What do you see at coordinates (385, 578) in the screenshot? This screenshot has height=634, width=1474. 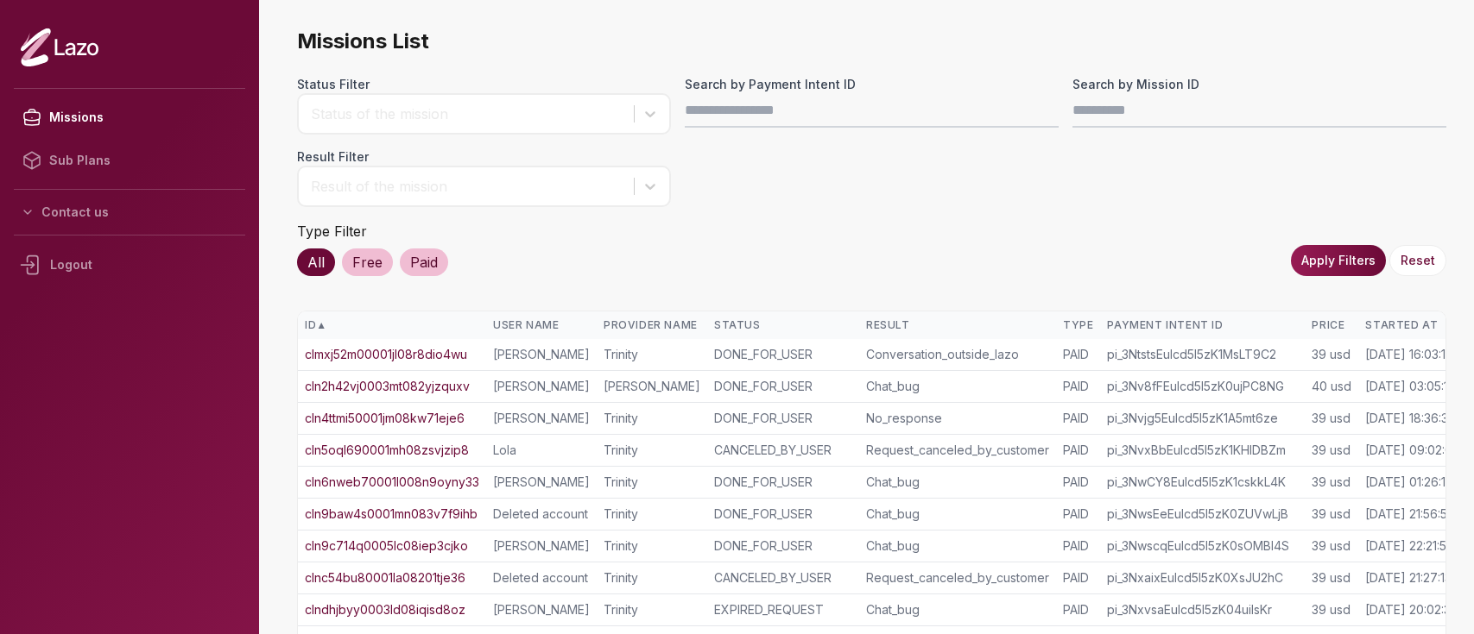 I see `a: clnc54bu80001la08201tje36` at bounding box center [385, 578].